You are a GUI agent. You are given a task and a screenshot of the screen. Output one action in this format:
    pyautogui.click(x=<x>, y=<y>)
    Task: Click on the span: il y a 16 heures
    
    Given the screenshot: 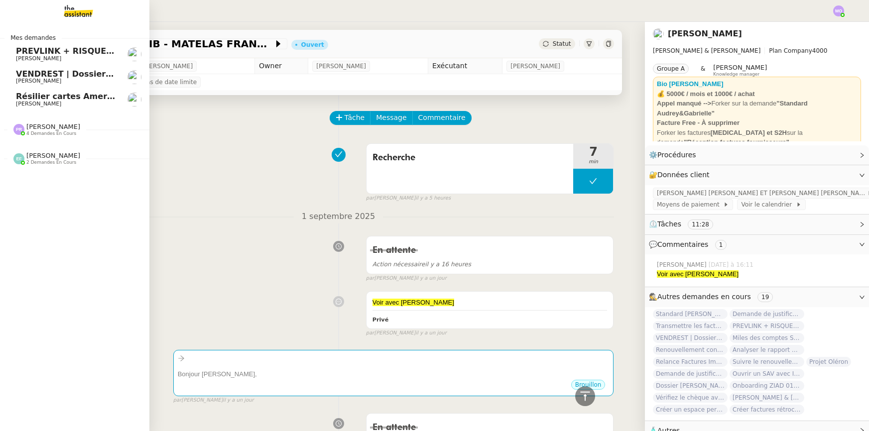 What is the action you would take?
    pyautogui.click(x=422, y=264)
    